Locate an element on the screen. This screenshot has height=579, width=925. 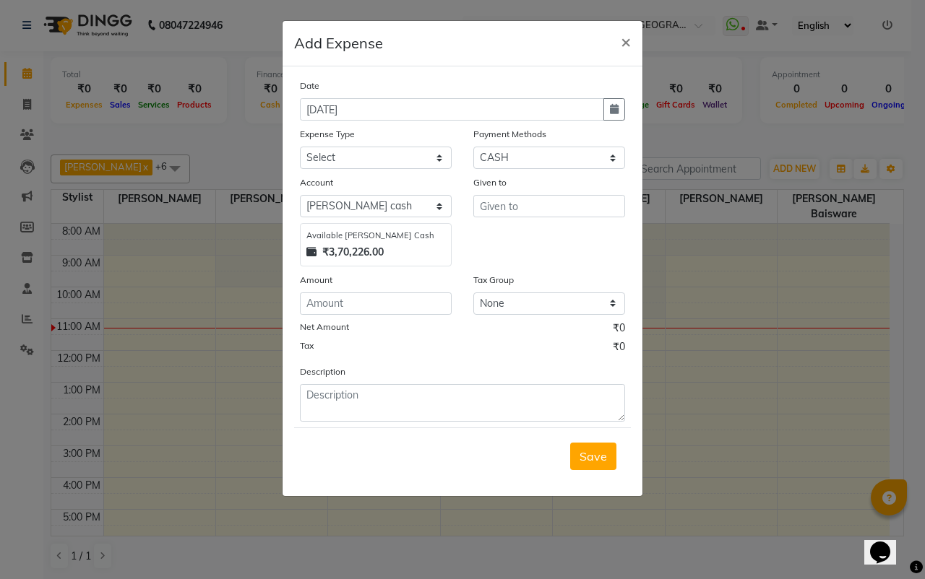
label: Payment Methods is located at coordinates (509, 134).